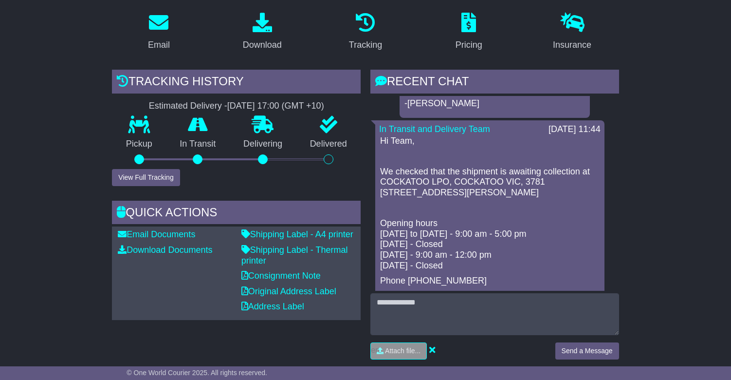 The image size is (731, 380). I want to click on button: View Full Tracking, so click(146, 177).